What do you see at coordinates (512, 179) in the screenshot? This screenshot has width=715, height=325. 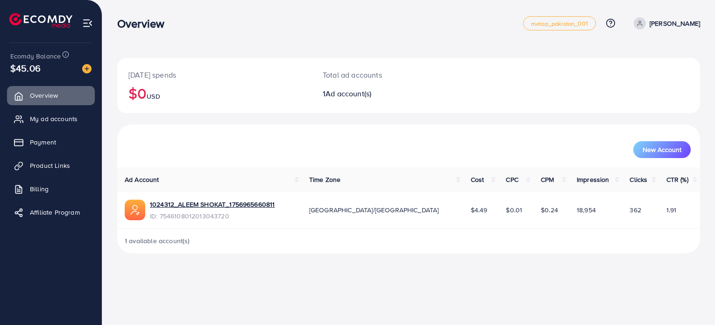 I see `span: CPC` at bounding box center [512, 179].